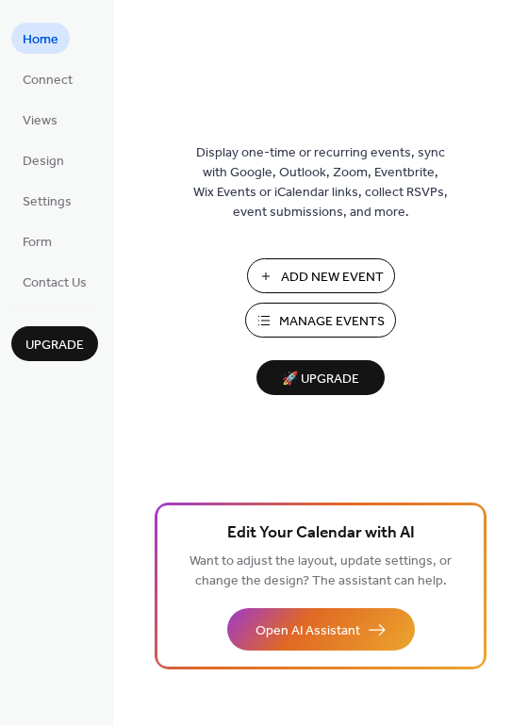 The image size is (528, 726). Describe the element at coordinates (40, 121) in the screenshot. I see `span: Views` at that location.